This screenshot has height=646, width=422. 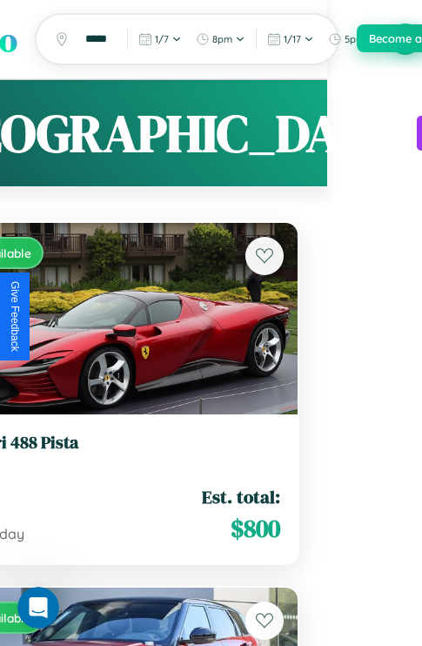 What do you see at coordinates (220, 39) in the screenshot?
I see `button: 8pm` at bounding box center [220, 39].